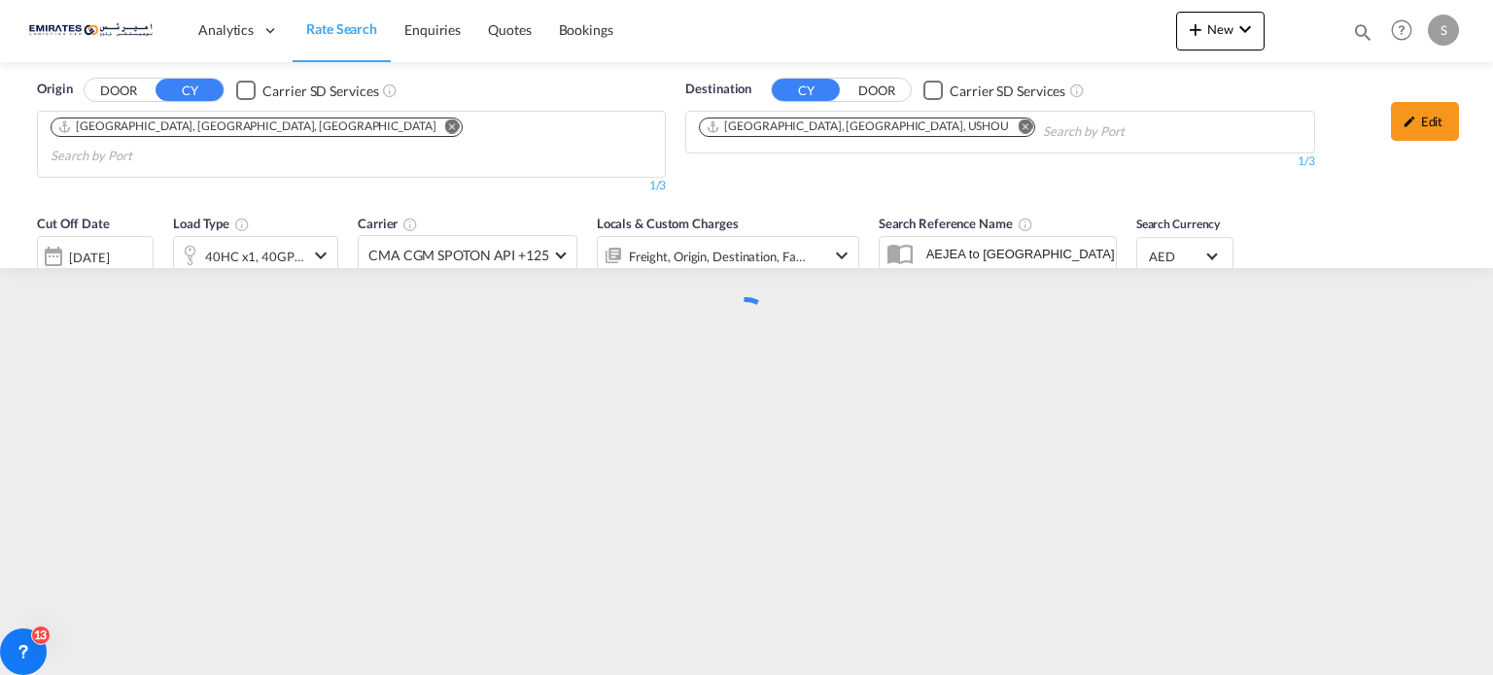  I want to click on div: Houston, TX, USHOU, so click(857, 126).